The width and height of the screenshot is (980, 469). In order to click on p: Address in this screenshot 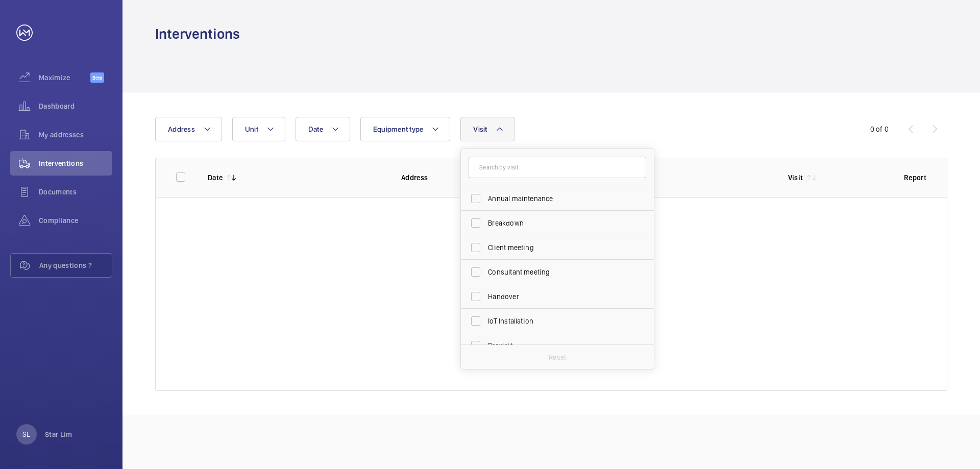, I will do `click(489, 178)`.